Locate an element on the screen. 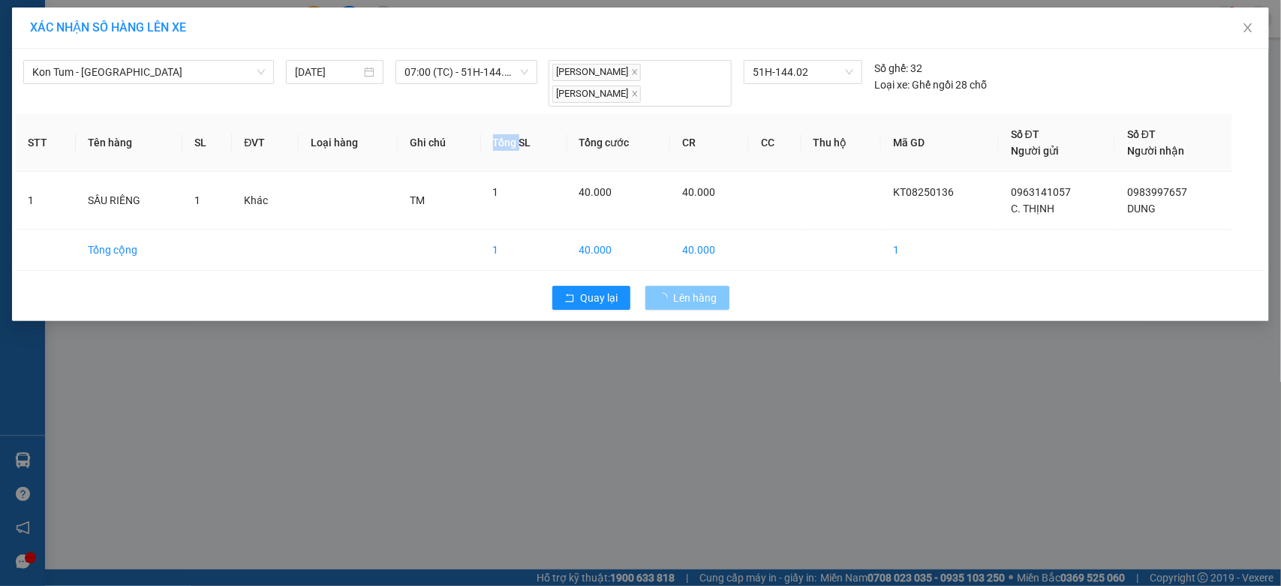 This screenshot has height=586, width=1281. span: 07:00 (TC) - 51H-144.02 is located at coordinates (466, 72).